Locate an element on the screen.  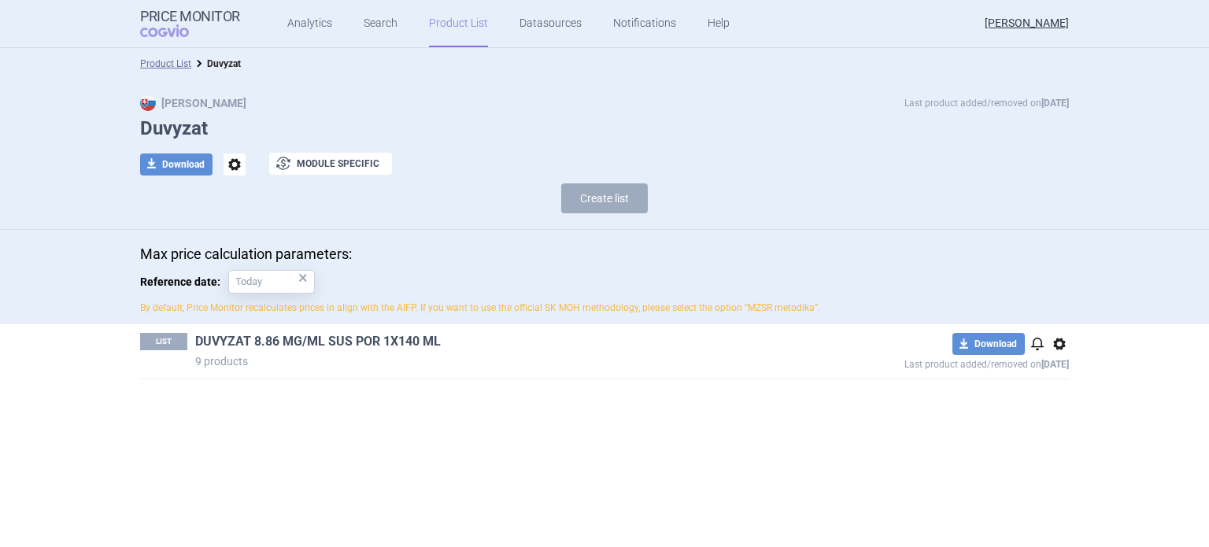
strong: Price Monitor is located at coordinates (190, 17).